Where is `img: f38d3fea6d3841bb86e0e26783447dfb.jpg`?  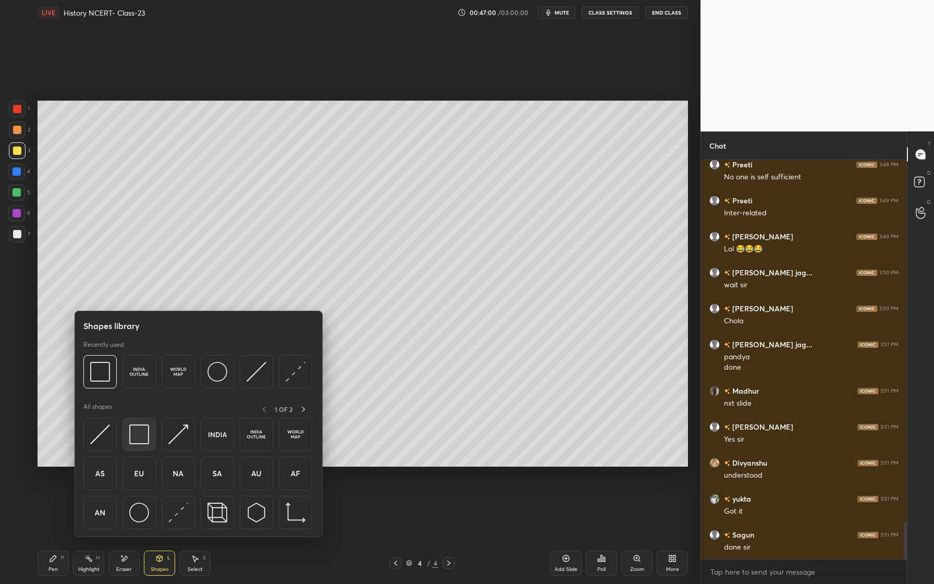
img: f38d3fea6d3841bb86e0e26783447dfb.jpg is located at coordinates (715, 499).